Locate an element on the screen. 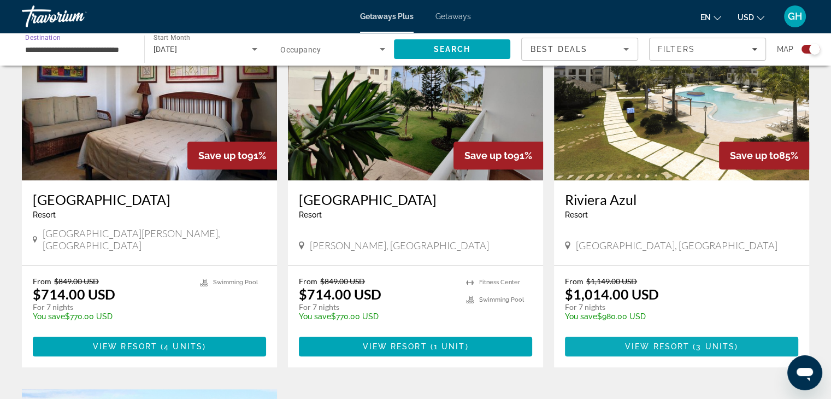 The width and height of the screenshot is (831, 399). mat-select: Sort by is located at coordinates (579, 49).